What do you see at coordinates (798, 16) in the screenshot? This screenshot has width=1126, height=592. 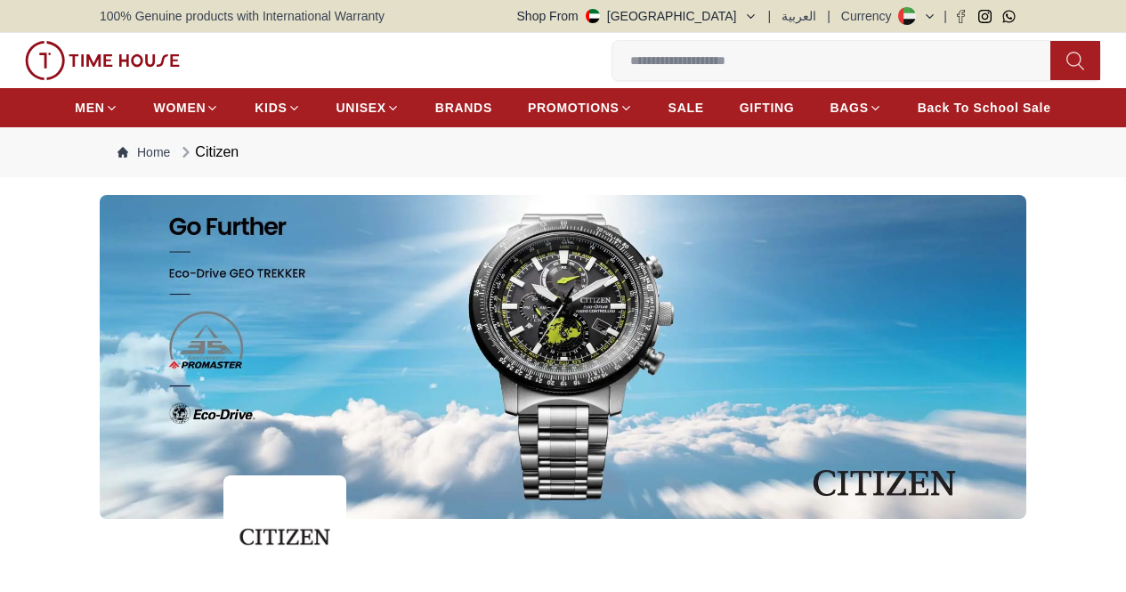 I see `span: العربية` at bounding box center [798, 16].